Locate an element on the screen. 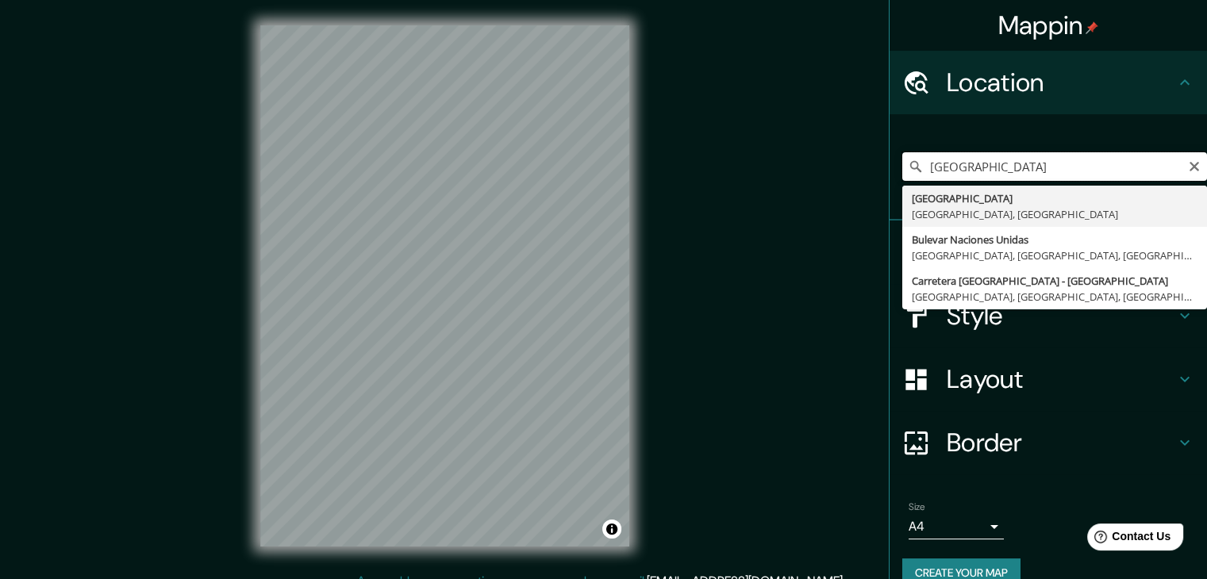 Image resolution: width=1207 pixels, height=579 pixels. div: A4 is located at coordinates (956, 527).